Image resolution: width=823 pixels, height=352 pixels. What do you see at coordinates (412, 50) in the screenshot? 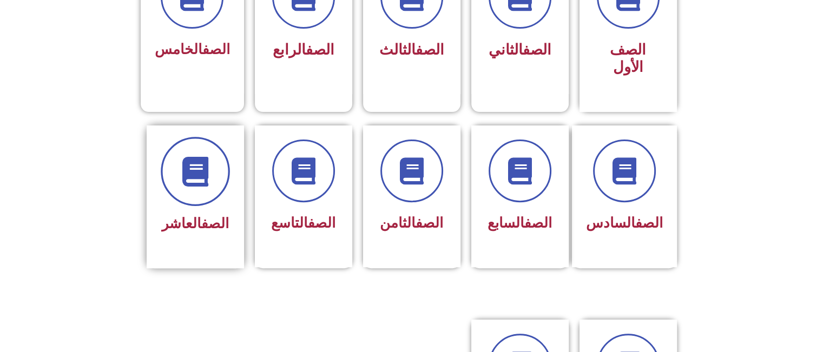
I see `span: الثالث` at bounding box center [412, 50].